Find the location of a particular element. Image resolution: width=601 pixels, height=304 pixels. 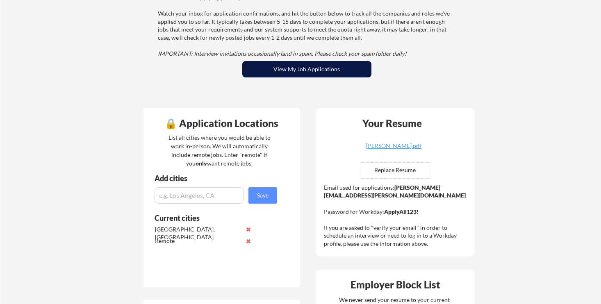

div: Email used for applications: Password for Workday: If you are asked to "verify your email" in ord... is located at coordinates (396, 216).